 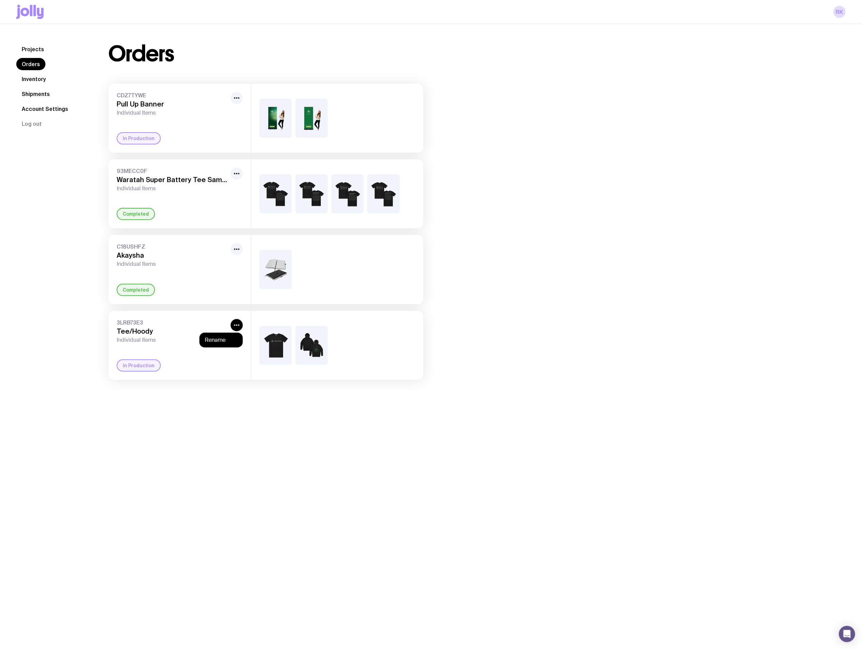 What do you see at coordinates (172, 171) in the screenshot?
I see `span: 93MECC0F` at bounding box center [172, 171].